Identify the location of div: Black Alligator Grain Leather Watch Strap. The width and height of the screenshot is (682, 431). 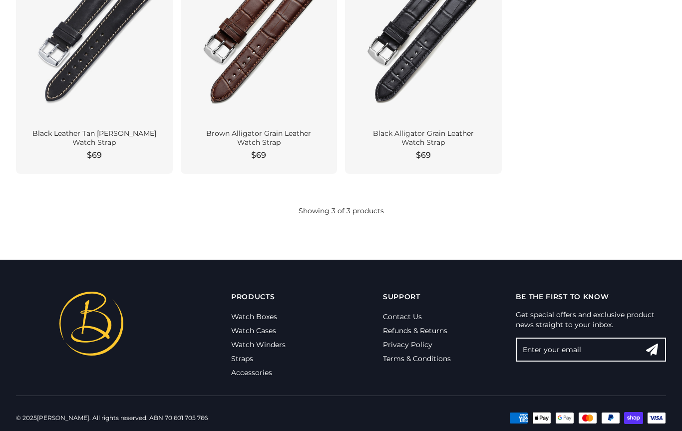
(423, 138).